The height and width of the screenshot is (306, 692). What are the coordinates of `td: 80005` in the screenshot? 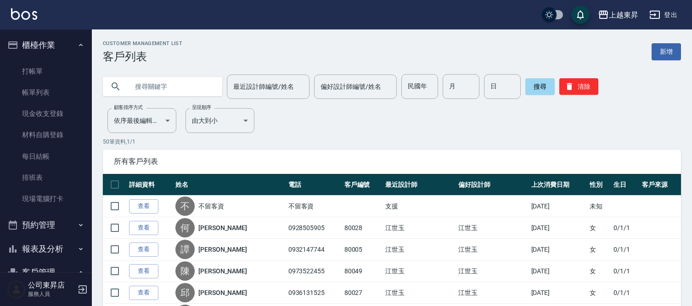 It's located at (363, 249).